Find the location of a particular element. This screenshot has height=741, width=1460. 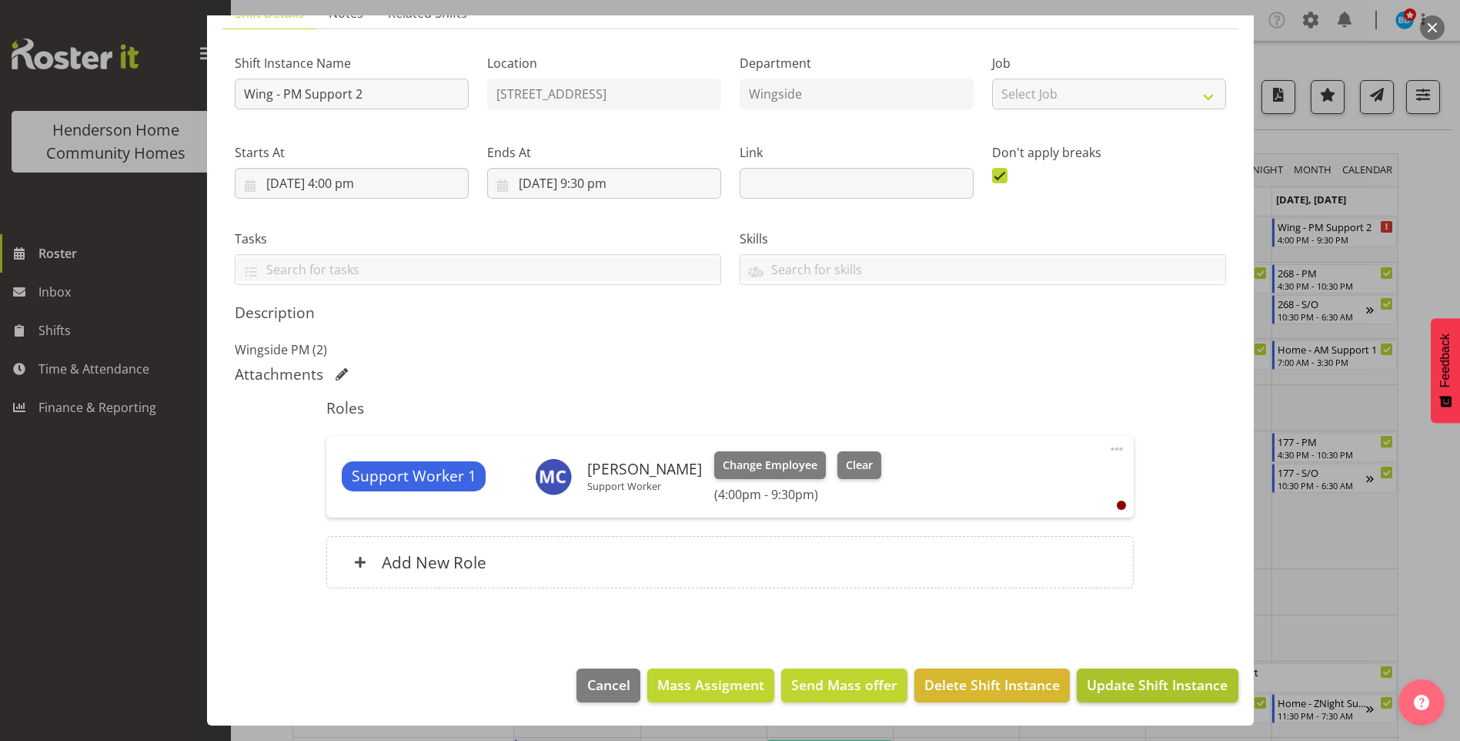

span: Change Employee is located at coordinates (770, 465).